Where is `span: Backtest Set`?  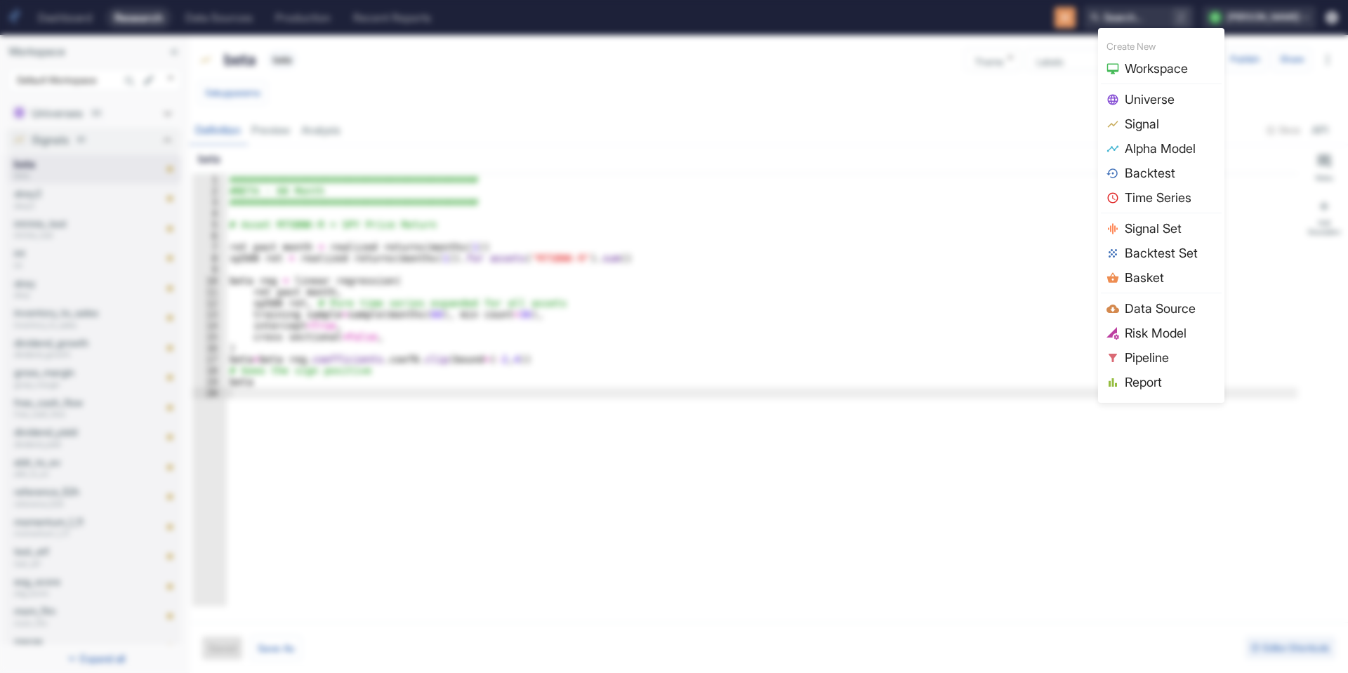 span: Backtest Set is located at coordinates (1170, 253).